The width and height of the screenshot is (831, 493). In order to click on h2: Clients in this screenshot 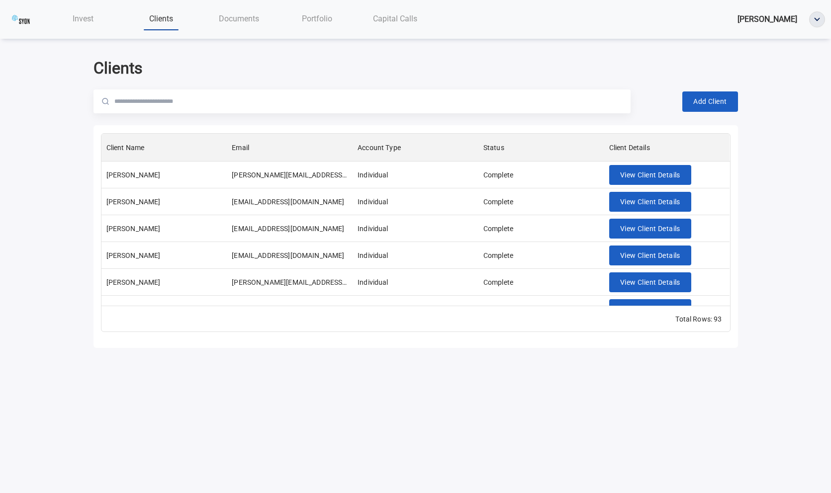, I will do `click(416, 68)`.